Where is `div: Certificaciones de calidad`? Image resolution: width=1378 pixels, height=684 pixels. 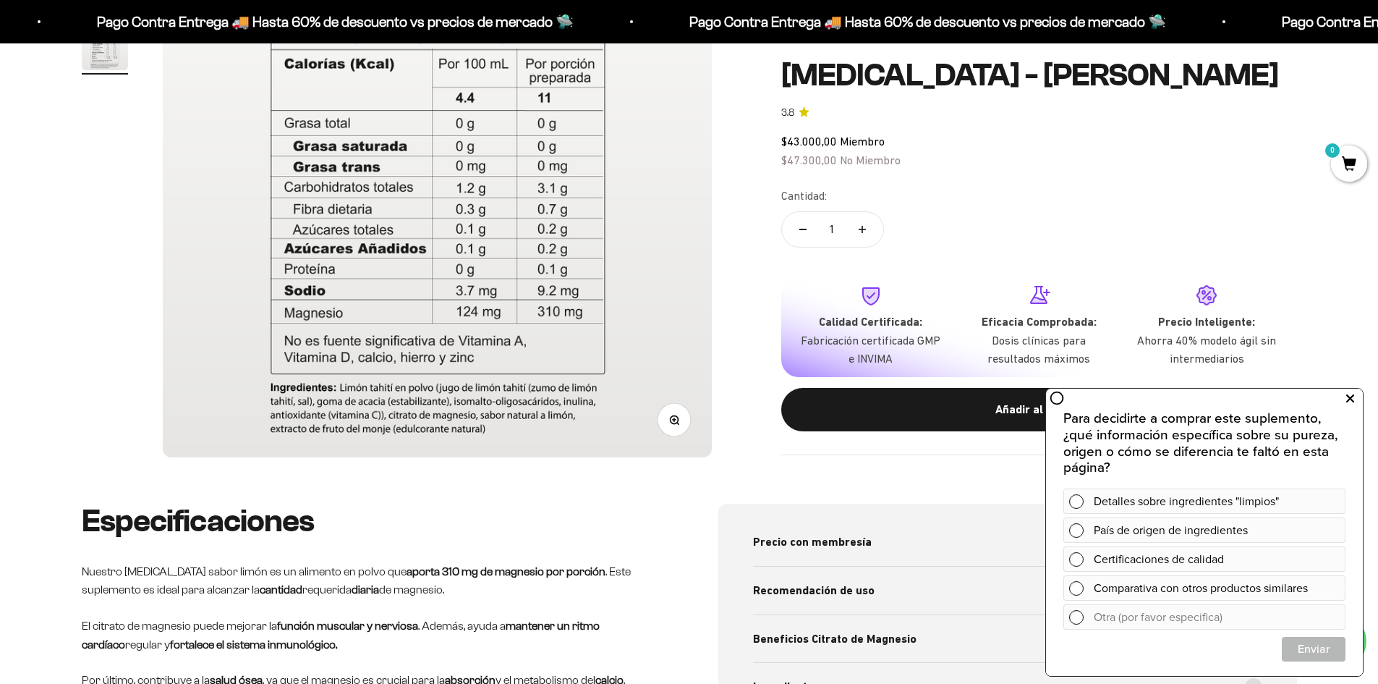 div: Certificaciones de calidad is located at coordinates (158, 171).